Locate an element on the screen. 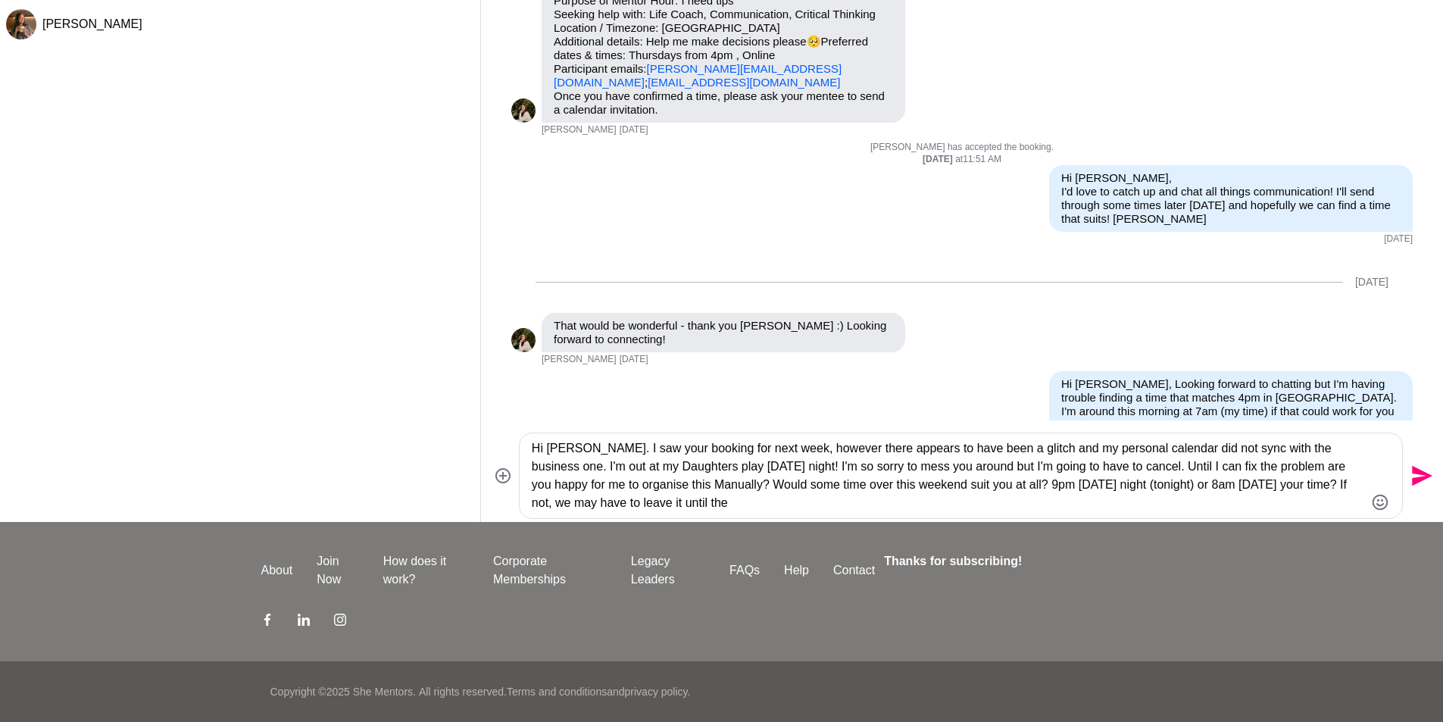 The width and height of the screenshot is (1443, 722). p: Once you have confirmed a time, please ask your mentee to send a calendar invitation. is located at coordinates (723, 103).